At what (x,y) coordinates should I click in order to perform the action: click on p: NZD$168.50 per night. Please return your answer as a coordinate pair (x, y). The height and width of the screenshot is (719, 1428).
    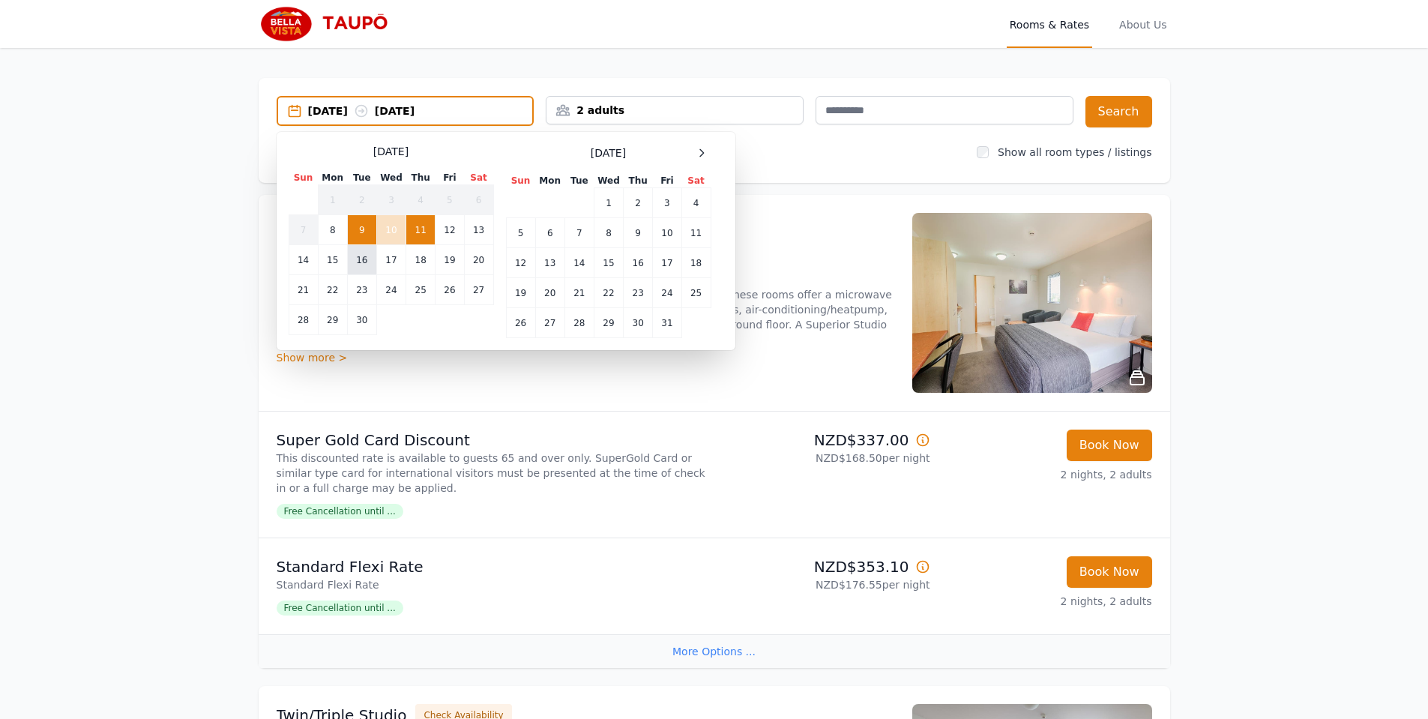
    Looking at the image, I should click on (826, 458).